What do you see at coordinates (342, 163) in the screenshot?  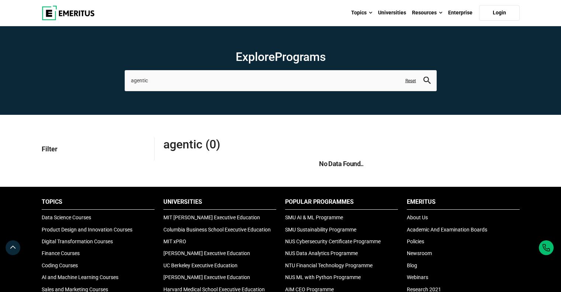 I see `h5: No Data Found..` at bounding box center [342, 163].